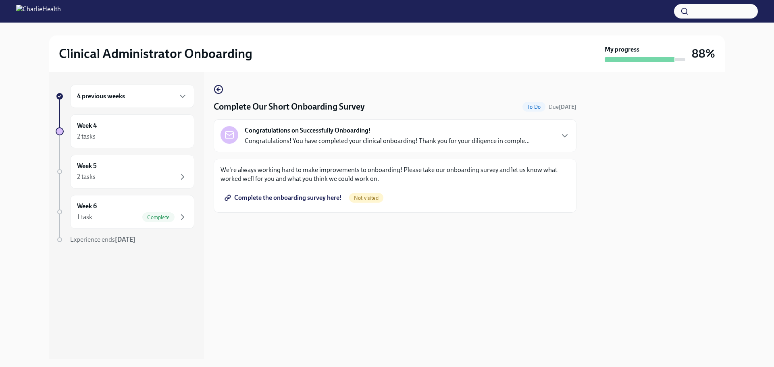  Describe the element at coordinates (132, 96) in the screenshot. I see `div: 4 previous weeks` at that location.